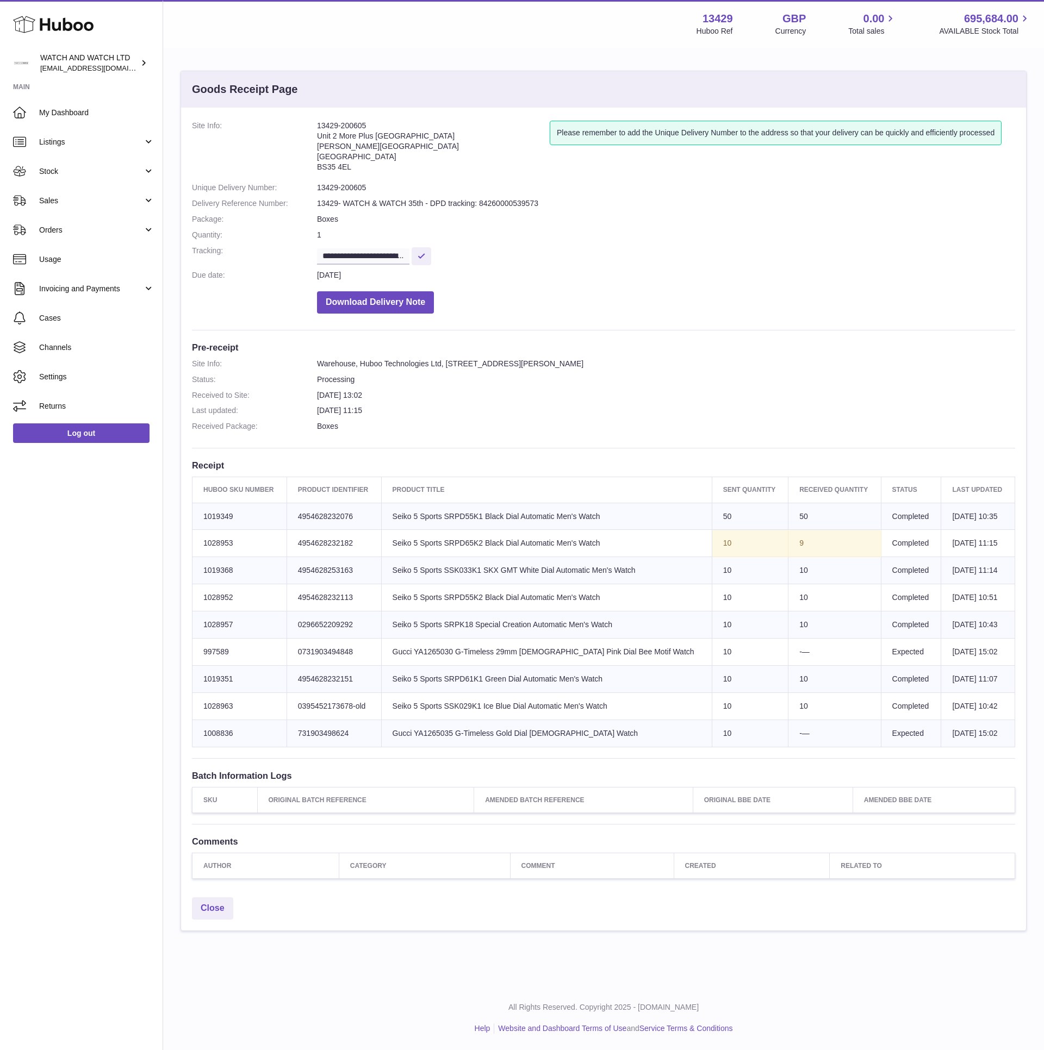 The width and height of the screenshot is (1044, 1050). What do you see at coordinates (240, 544) in the screenshot?
I see `td: 1028953` at bounding box center [240, 544].